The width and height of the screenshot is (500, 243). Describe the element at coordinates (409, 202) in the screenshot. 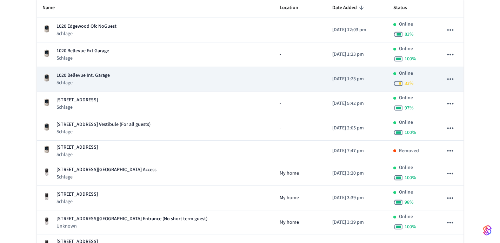

I see `span: 98 %` at that location.